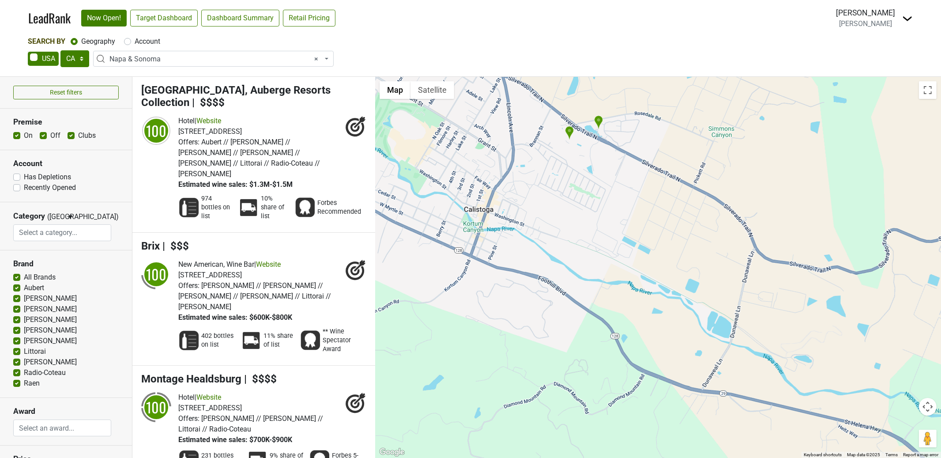 The height and width of the screenshot is (458, 941). I want to click on label: Geography, so click(98, 41).